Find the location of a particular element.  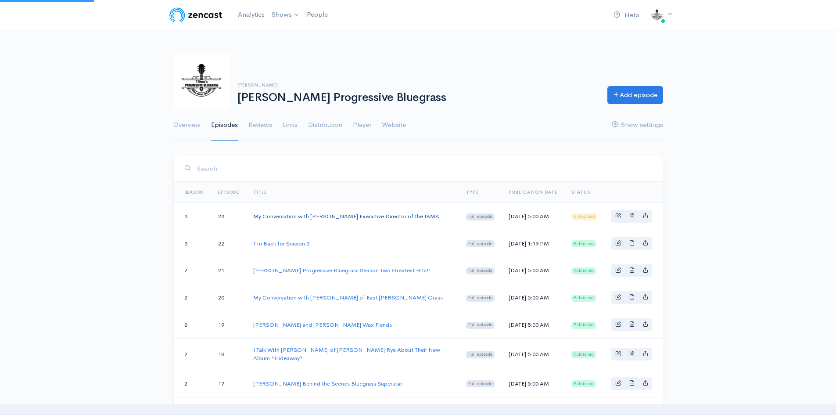

a: Publication date is located at coordinates (533, 192).